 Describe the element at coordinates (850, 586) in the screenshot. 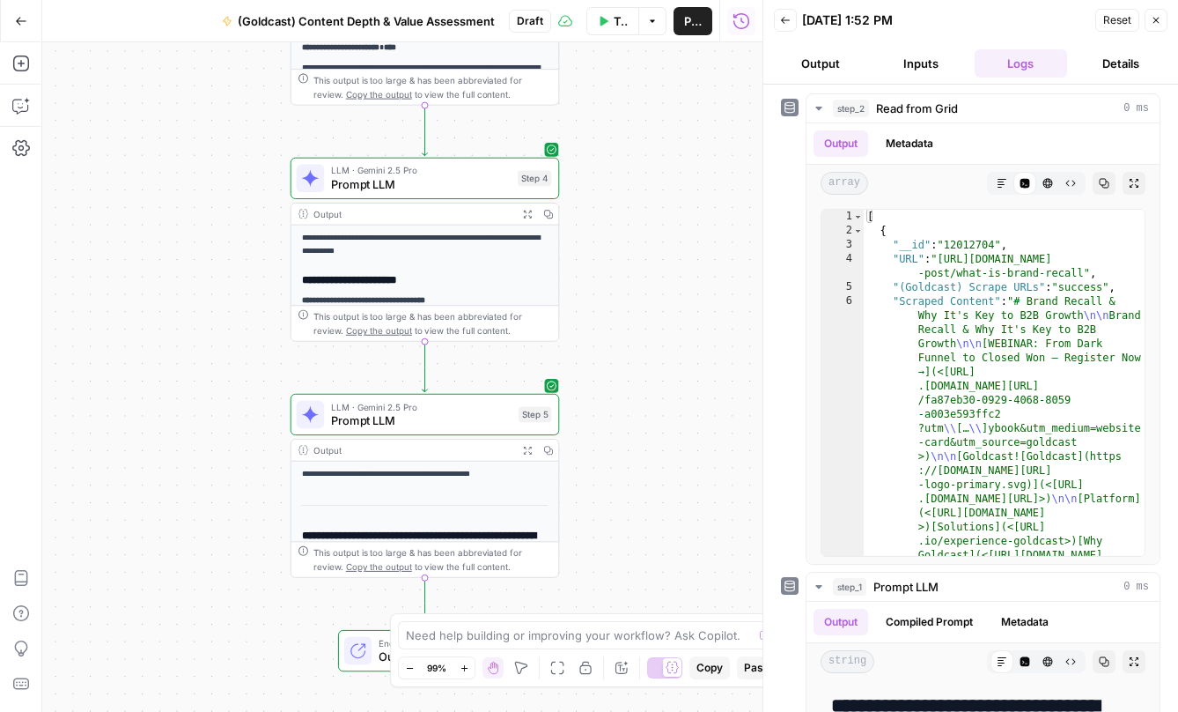

I see `span: step_1` at that location.